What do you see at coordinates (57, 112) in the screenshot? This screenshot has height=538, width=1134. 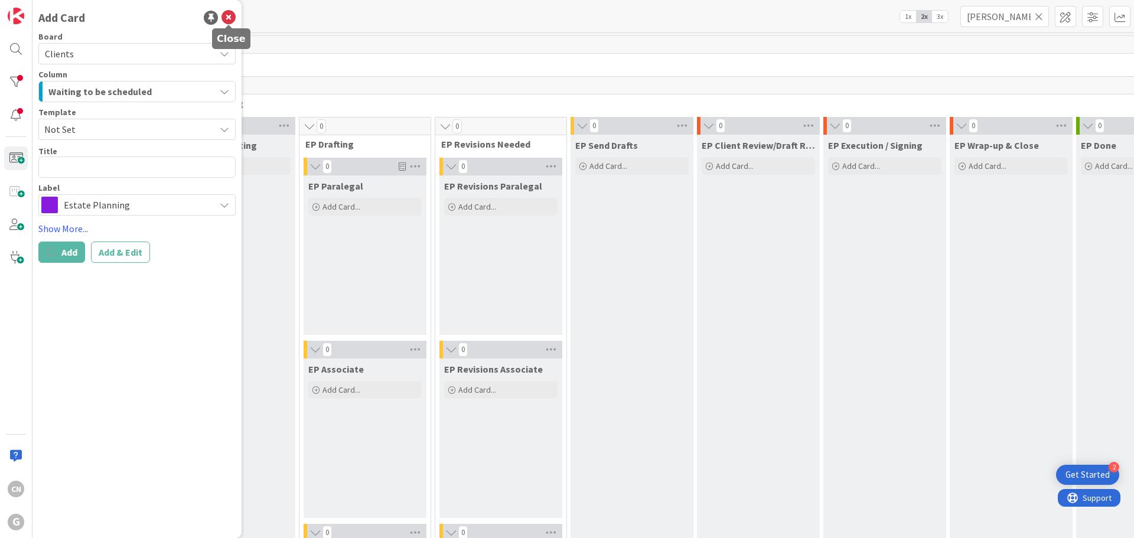 I see `span: Template` at bounding box center [57, 112].